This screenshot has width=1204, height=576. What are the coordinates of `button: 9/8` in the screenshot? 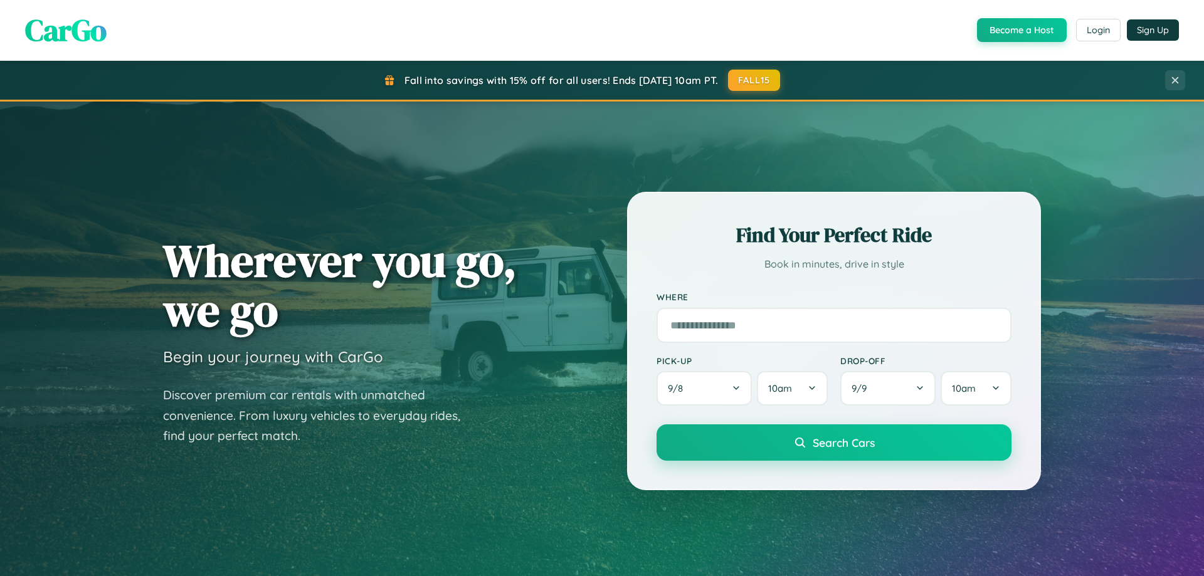 It's located at (704, 388).